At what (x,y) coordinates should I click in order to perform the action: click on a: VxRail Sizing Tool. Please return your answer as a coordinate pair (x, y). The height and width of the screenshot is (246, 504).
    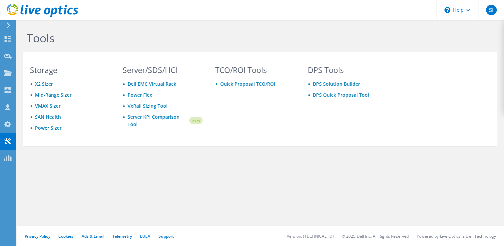
    Looking at the image, I should click on (147, 106).